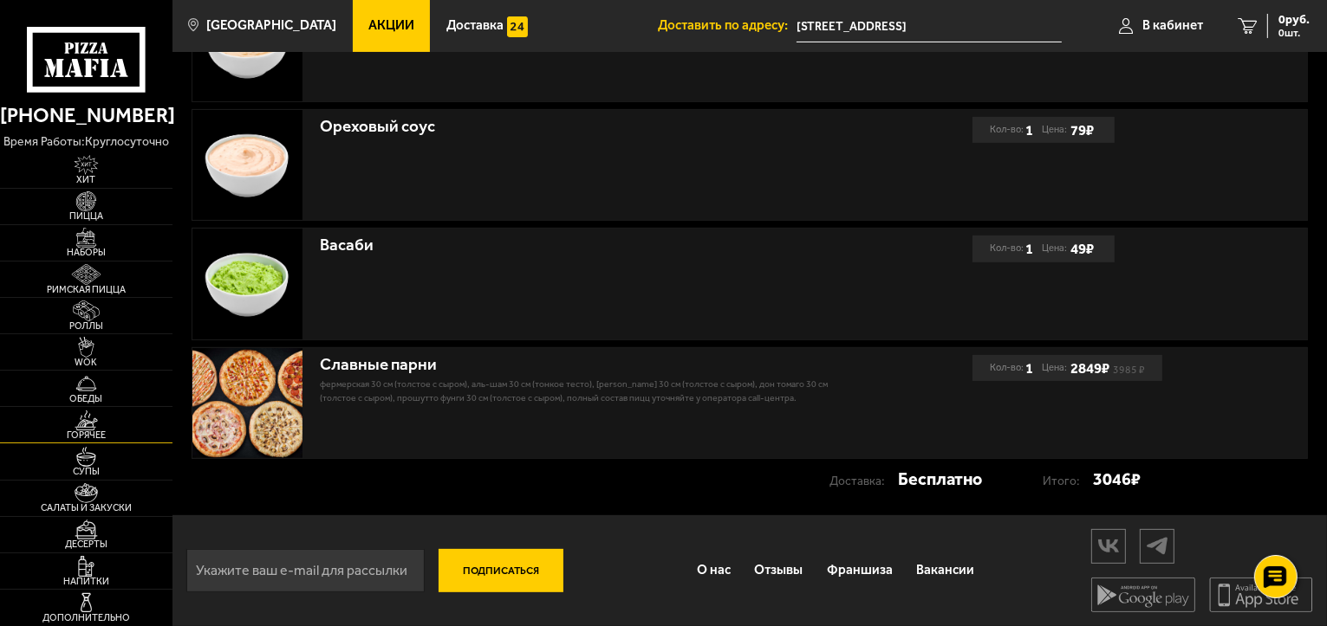 This screenshot has width=1327, height=626. Describe the element at coordinates (391, 25) in the screenshot. I see `span: Акции` at that location.